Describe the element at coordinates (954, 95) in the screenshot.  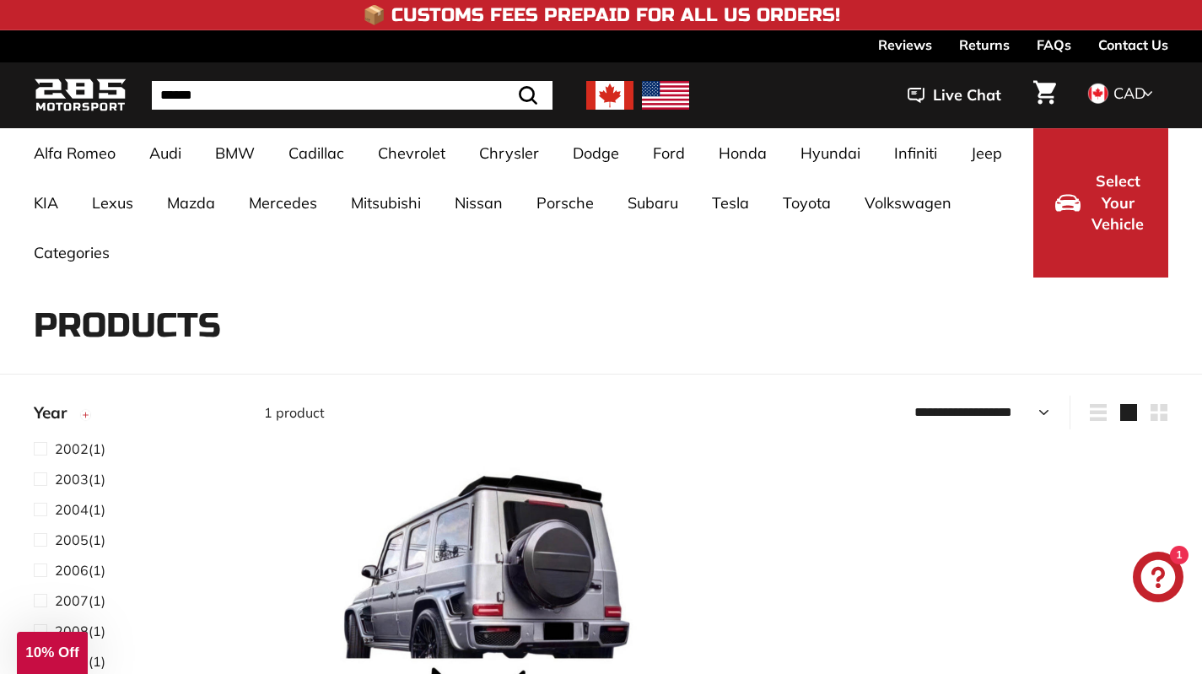
I see `button: Live Chat` at that location.